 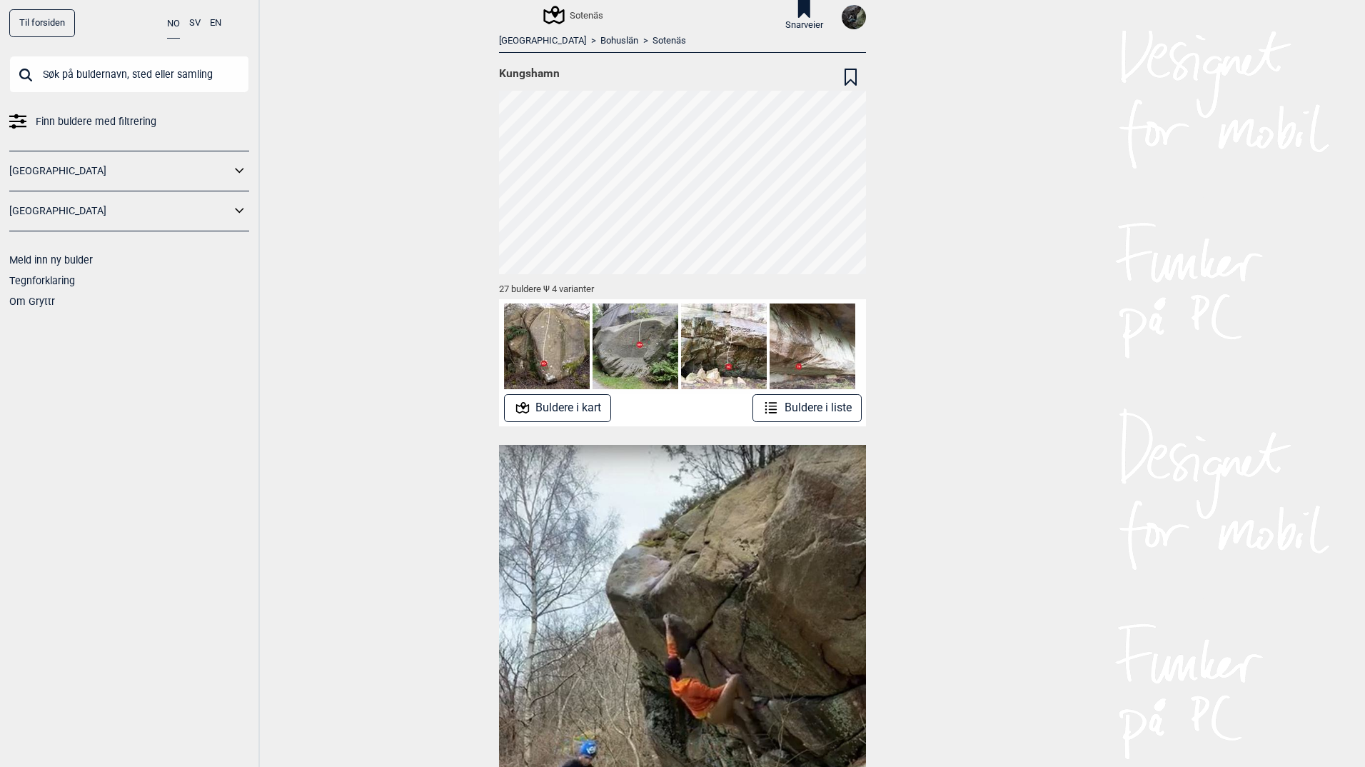 I want to click on button: Buldere i kart, so click(x=558, y=408).